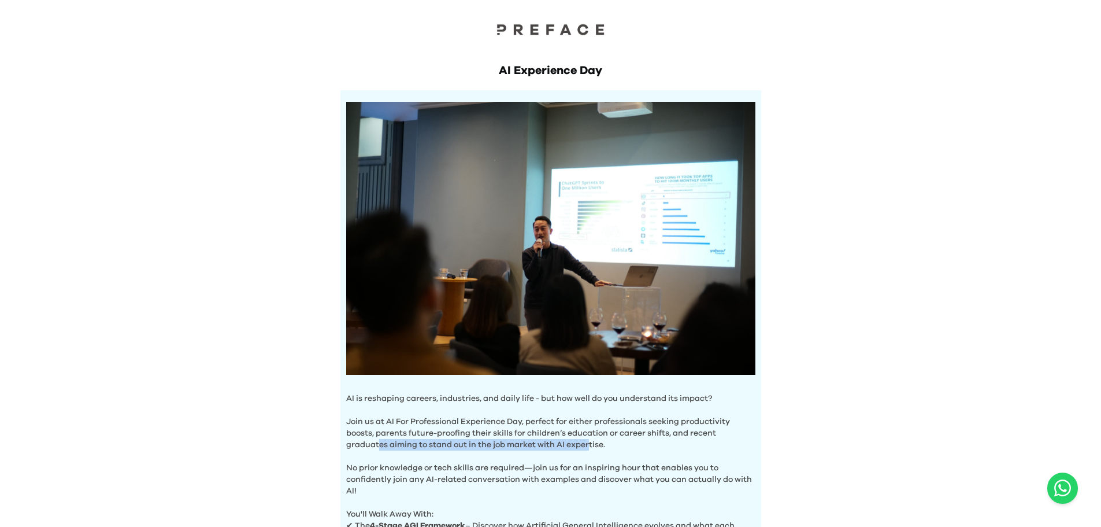  Describe the element at coordinates (1063, 488) in the screenshot. I see `button: Open WhatsApp chat` at that location.